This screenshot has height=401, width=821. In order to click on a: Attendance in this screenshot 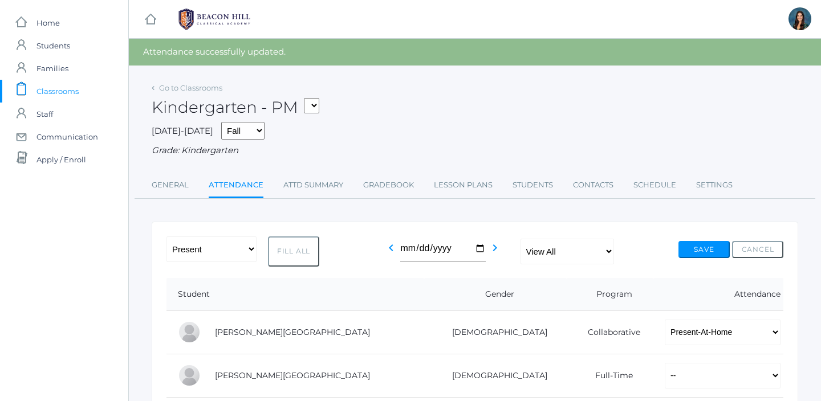, I will do `click(236, 186)`.